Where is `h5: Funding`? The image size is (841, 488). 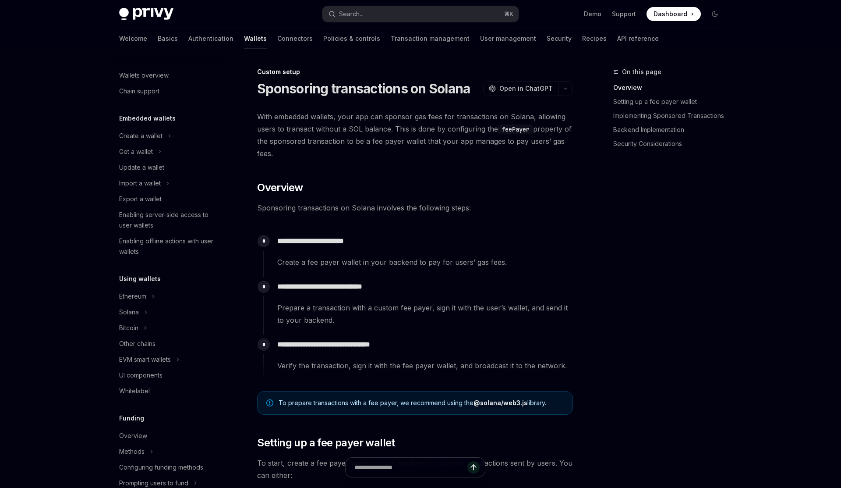 h5: Funding is located at coordinates (131, 418).